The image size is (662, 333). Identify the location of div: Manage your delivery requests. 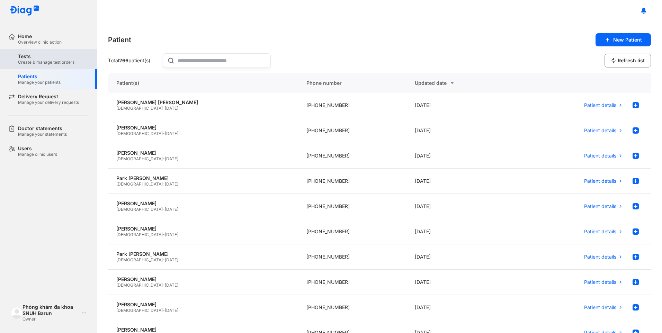
(48, 103).